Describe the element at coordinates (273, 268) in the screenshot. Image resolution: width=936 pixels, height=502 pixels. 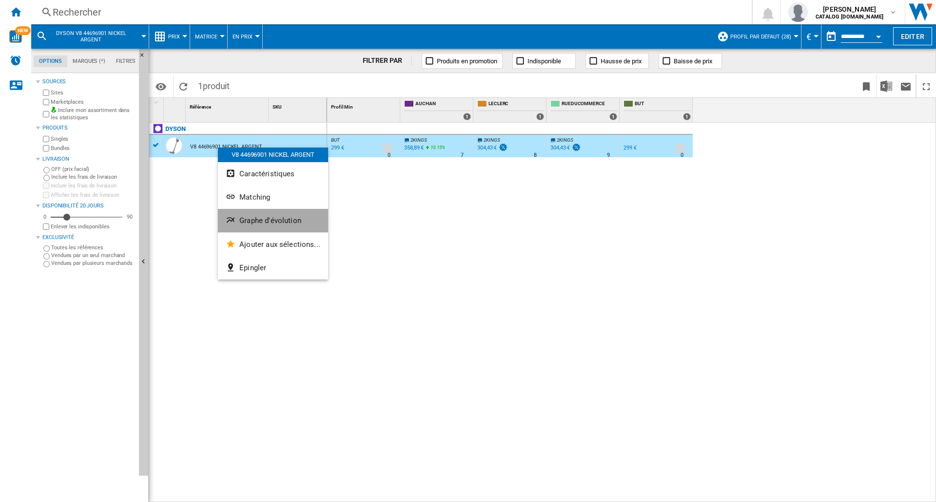
I see `button: Epingler...` at that location.